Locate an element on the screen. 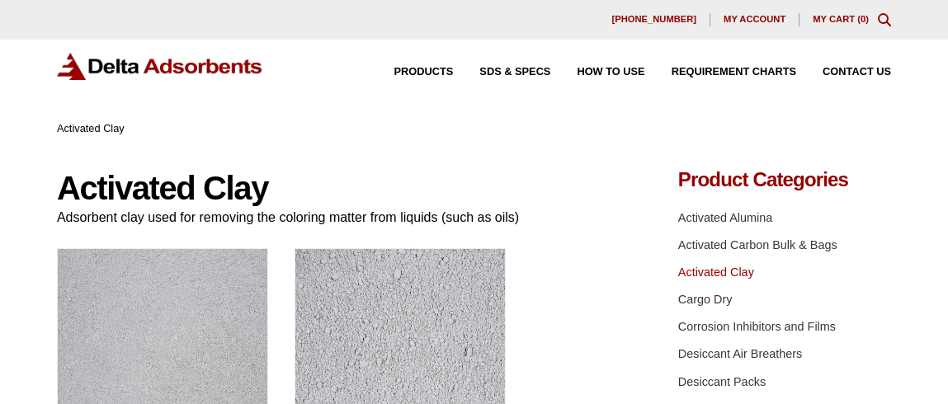 The height and width of the screenshot is (404, 948). span: How to Use is located at coordinates (611, 72).